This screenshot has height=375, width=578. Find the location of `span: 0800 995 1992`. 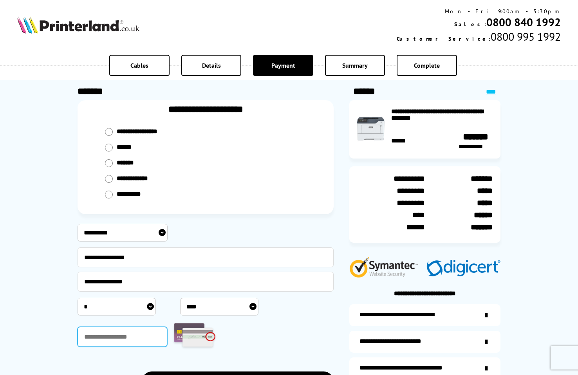

span: 0800 995 1992 is located at coordinates (525, 36).